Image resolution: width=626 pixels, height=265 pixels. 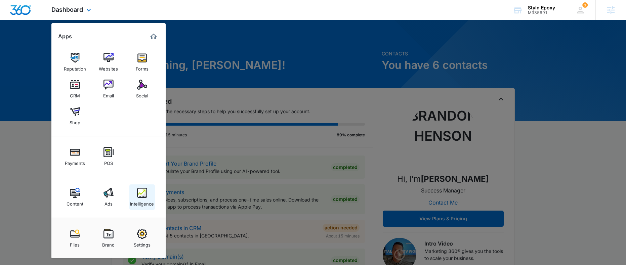 What do you see at coordinates (585, 5) in the screenshot?
I see `div: notifications count` at bounding box center [585, 5].